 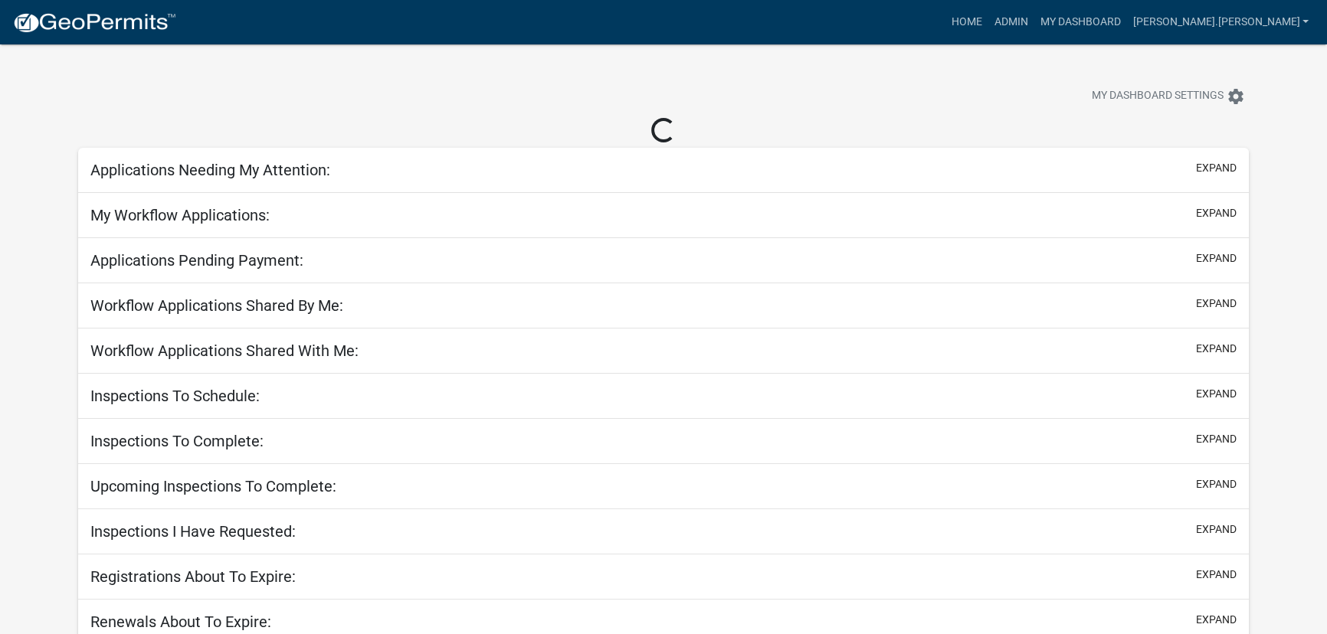 What do you see at coordinates (193, 577) in the screenshot?
I see `h5: Registrations About To Expire:` at bounding box center [193, 577].